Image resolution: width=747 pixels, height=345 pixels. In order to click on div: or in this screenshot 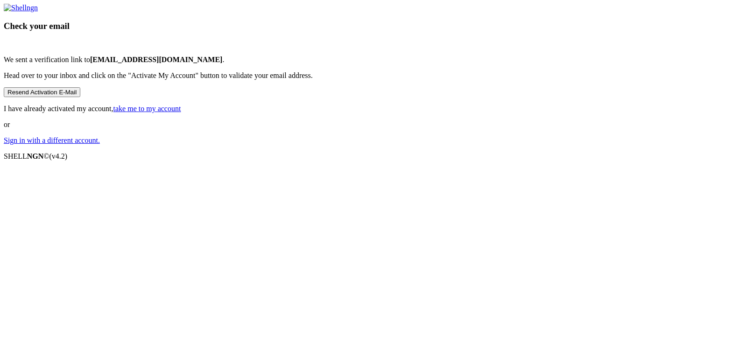, I will do `click(373, 74)`.